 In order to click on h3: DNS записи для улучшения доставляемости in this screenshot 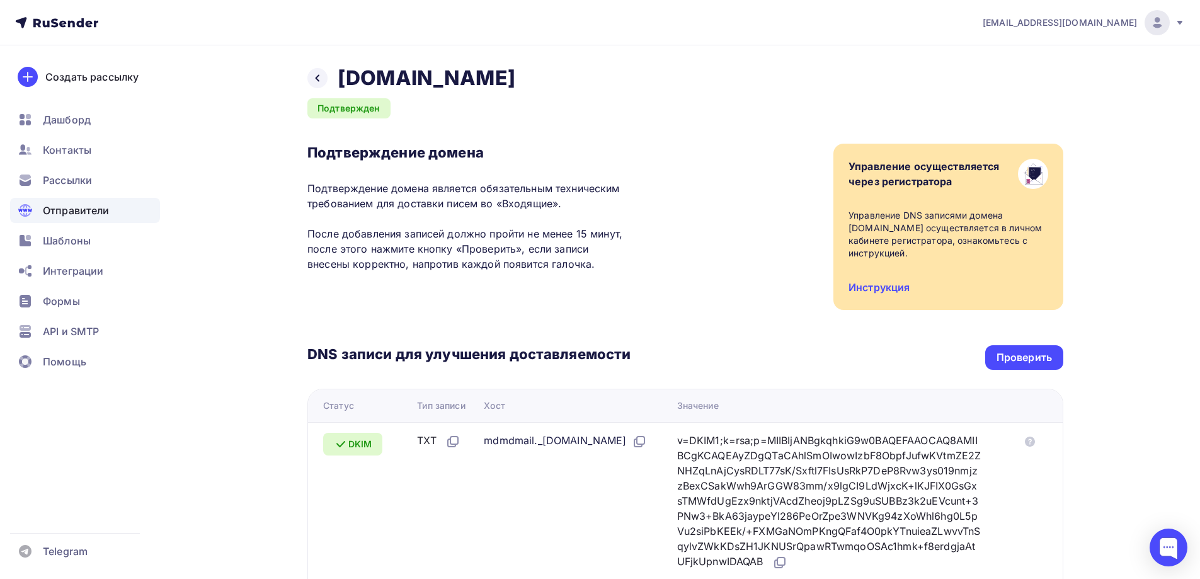, I will do `click(469, 355)`.